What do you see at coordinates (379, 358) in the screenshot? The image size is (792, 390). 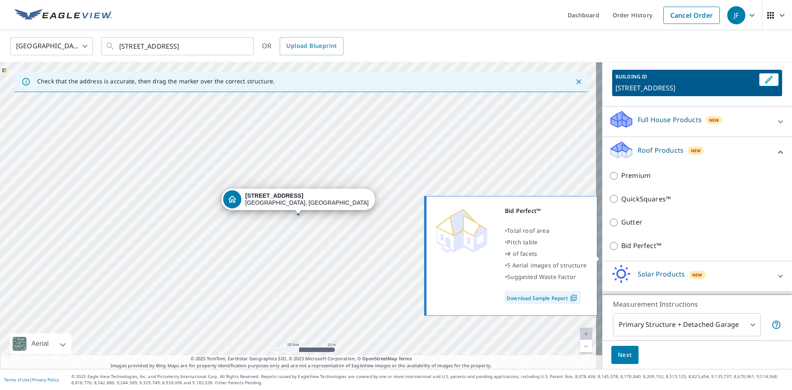 I see `a: OpenStreetMap` at bounding box center [379, 358].